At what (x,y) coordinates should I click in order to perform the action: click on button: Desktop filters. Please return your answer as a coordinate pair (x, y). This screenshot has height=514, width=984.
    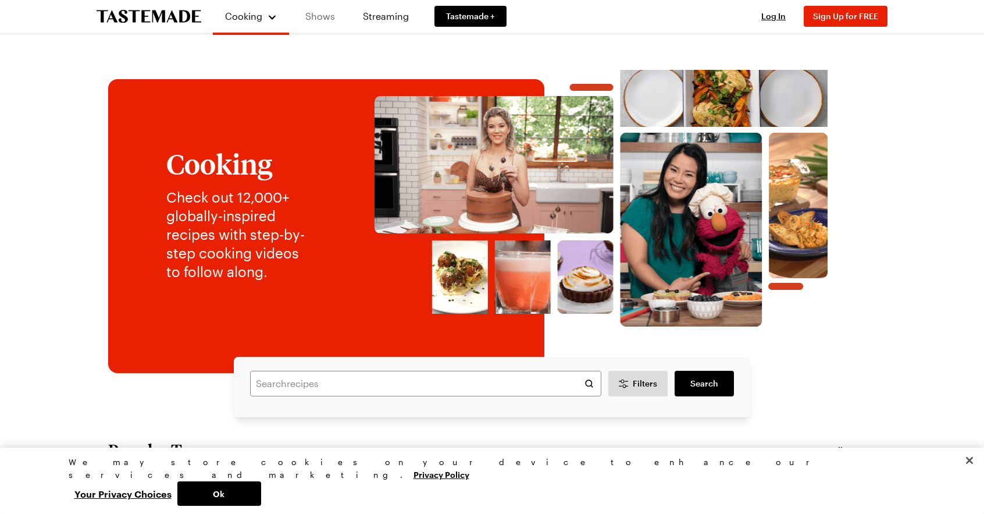
    Looking at the image, I should click on (638, 383).